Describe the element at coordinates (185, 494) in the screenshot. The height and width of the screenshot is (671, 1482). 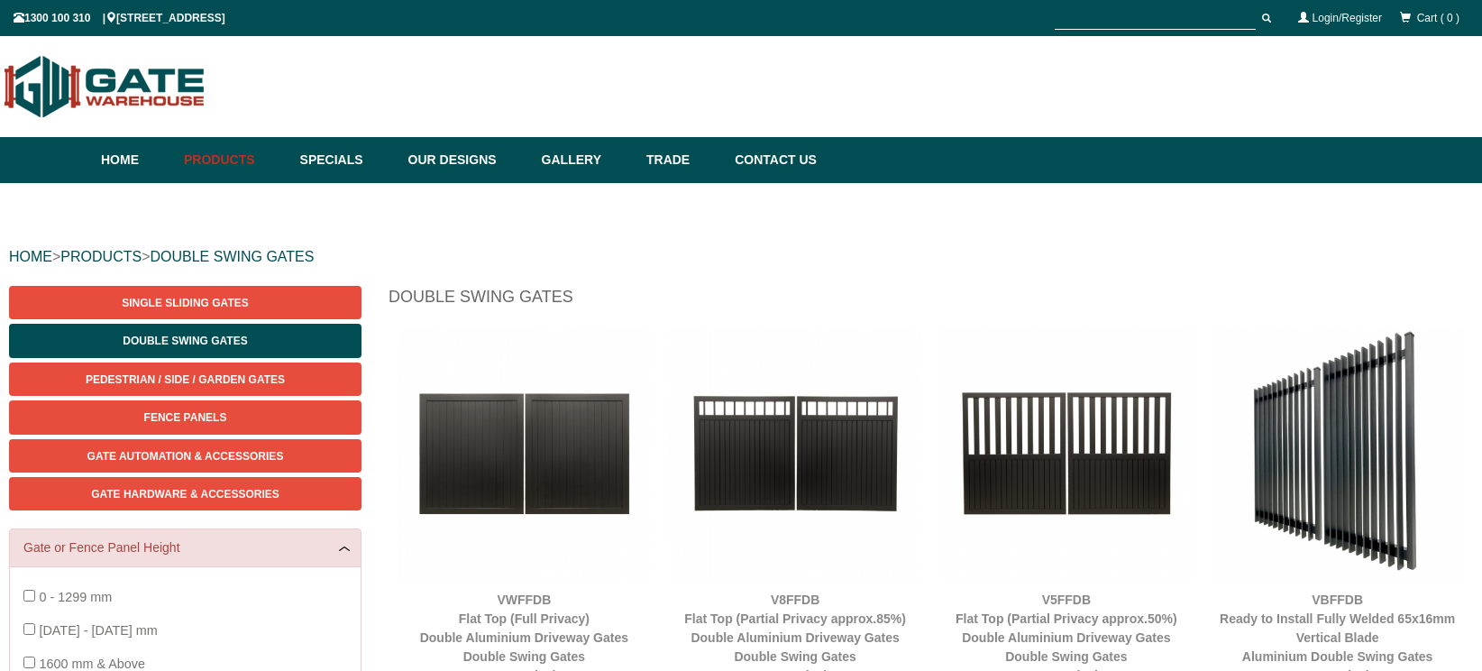
I see `span: Gate Hardware & Accessories` at that location.